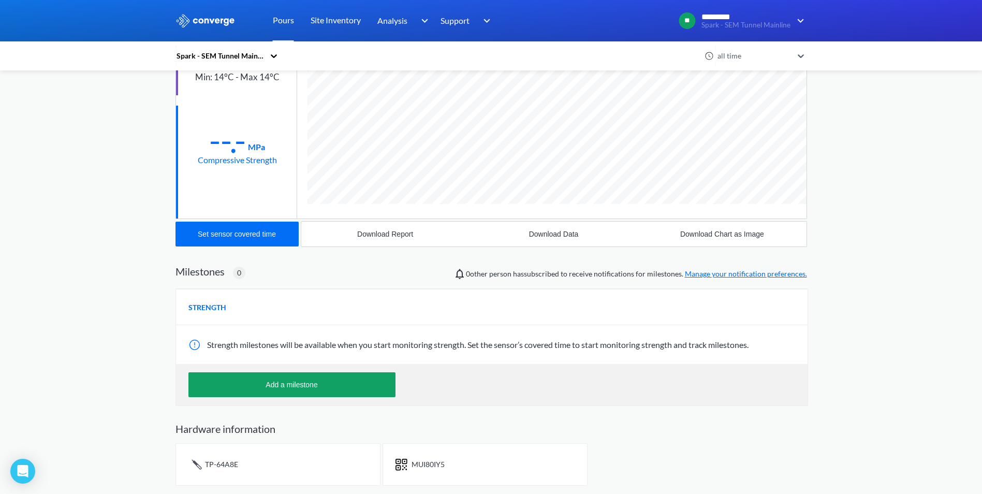 The width and height of the screenshot is (982, 494). What do you see at coordinates (292, 385) in the screenshot?
I see `button: Add a milestone` at bounding box center [292, 385].